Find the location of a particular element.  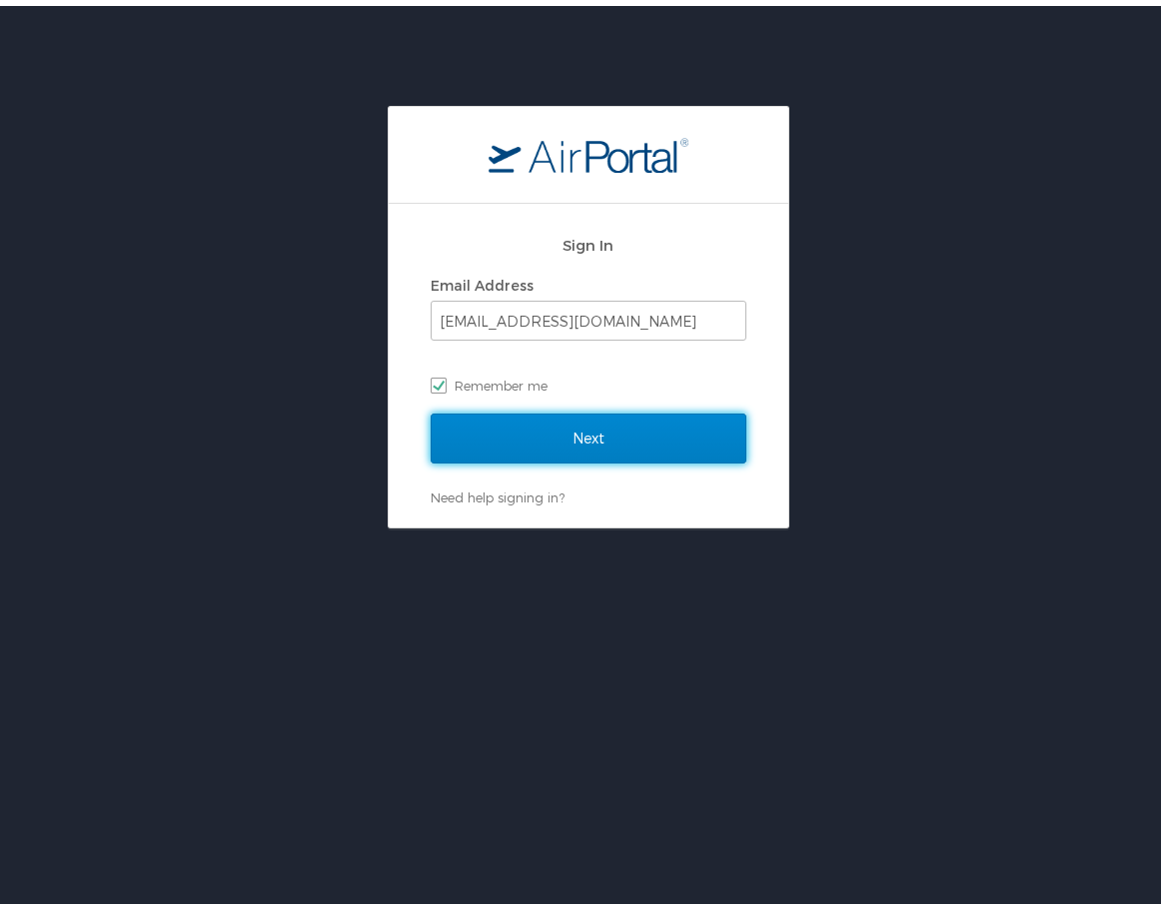

h2: Sign In is located at coordinates (589, 239).